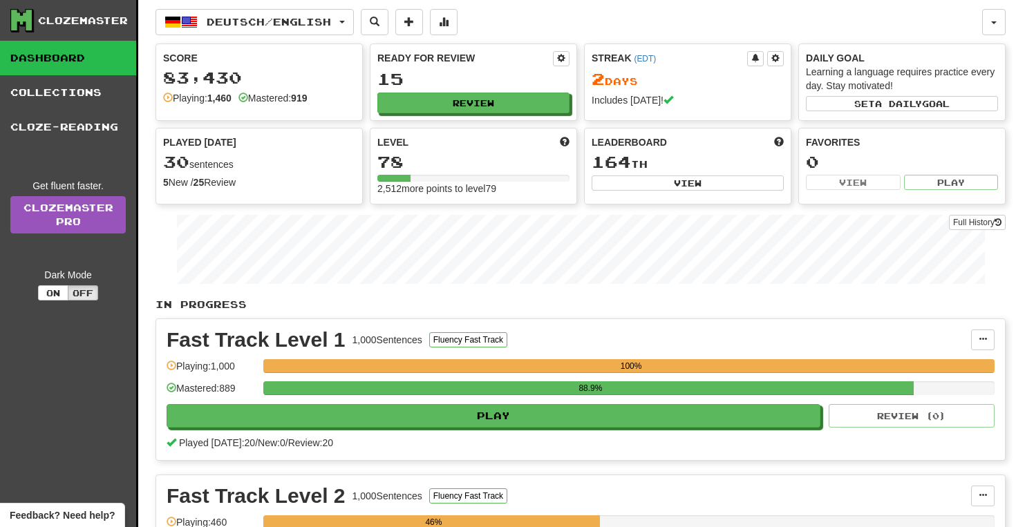  I want to click on p: In Progress, so click(580, 305).